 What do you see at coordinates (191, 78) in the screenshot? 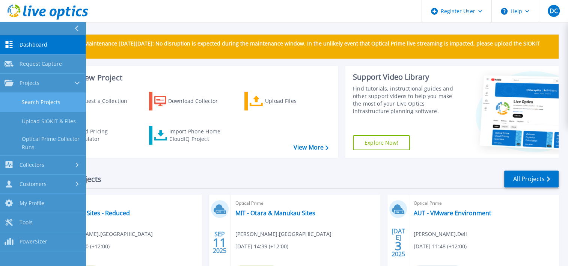
I see `h3: Start a New Project` at bounding box center [191, 78].